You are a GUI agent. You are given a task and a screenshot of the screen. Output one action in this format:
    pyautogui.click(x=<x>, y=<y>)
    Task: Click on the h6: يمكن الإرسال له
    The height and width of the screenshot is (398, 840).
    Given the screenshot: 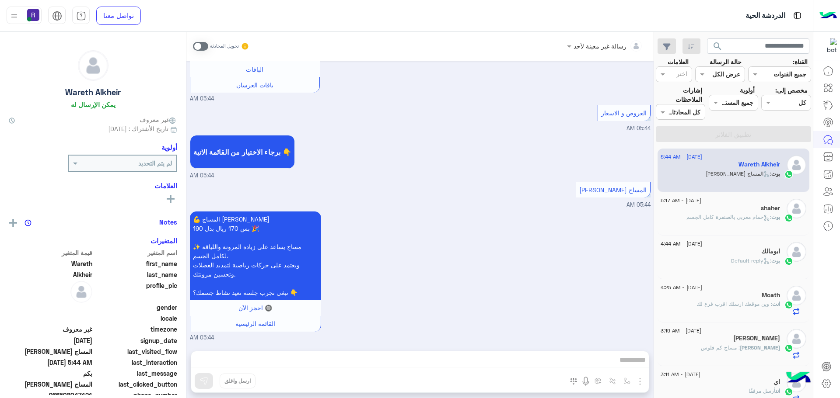 What is the action you would take?
    pyautogui.click(x=93, y=105)
    